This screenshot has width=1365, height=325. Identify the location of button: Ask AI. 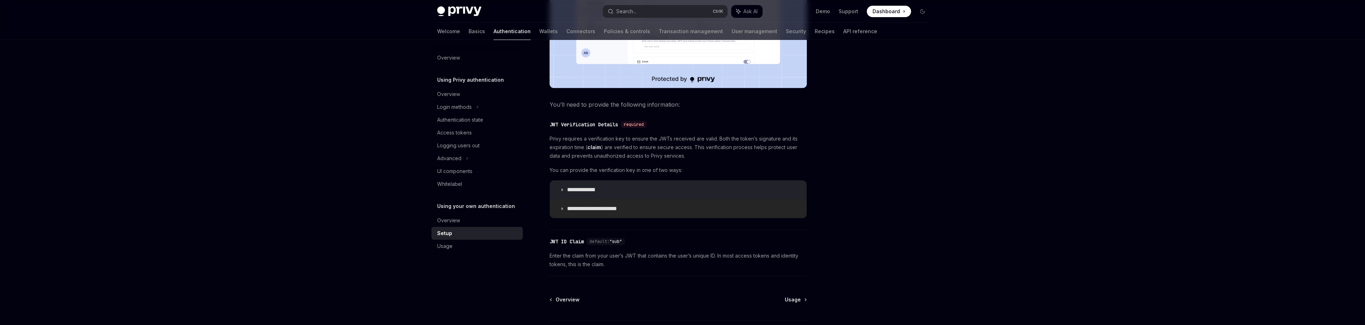
(747, 11).